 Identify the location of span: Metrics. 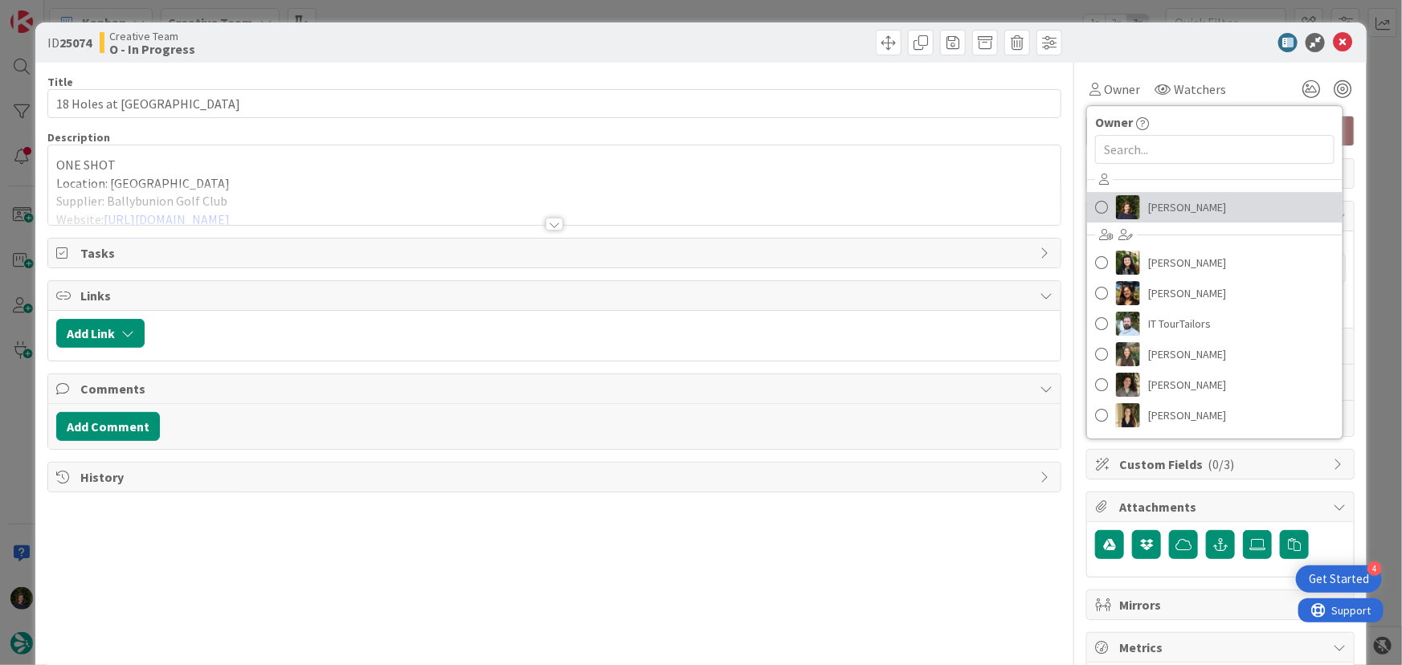
(1222, 648).